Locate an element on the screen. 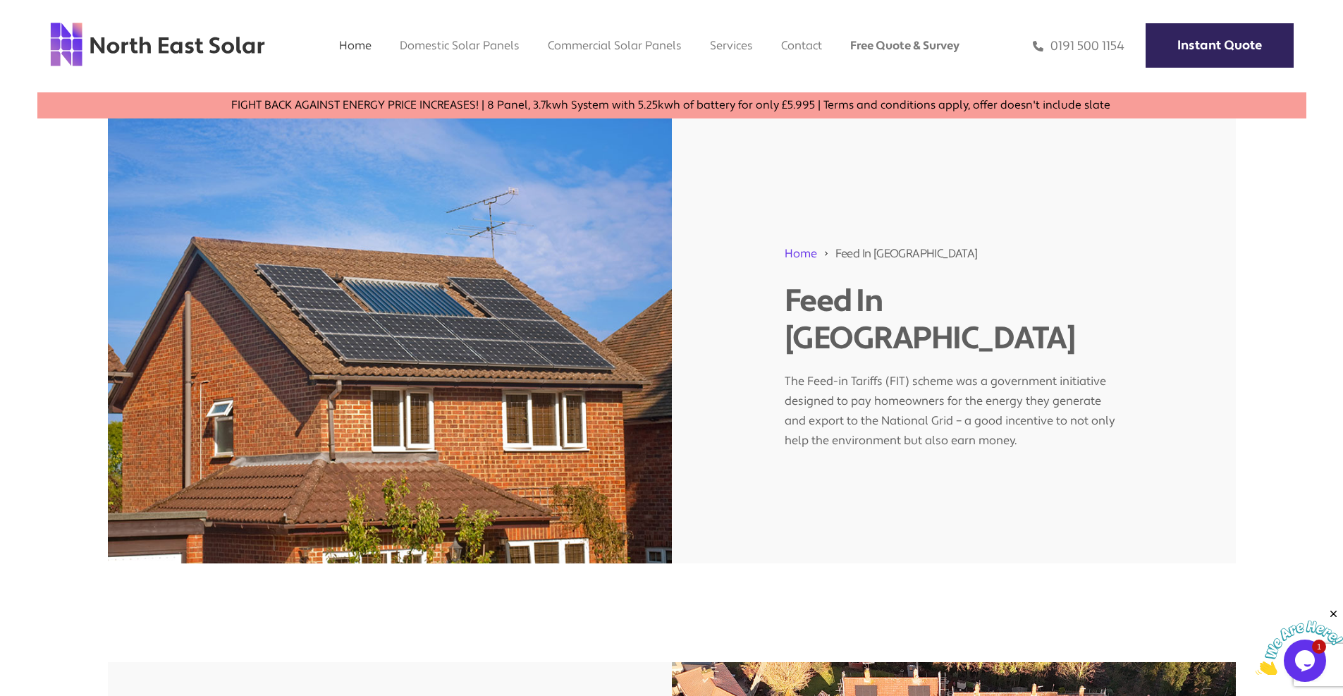  a: Domestic Solar Panels is located at coordinates (460, 45).